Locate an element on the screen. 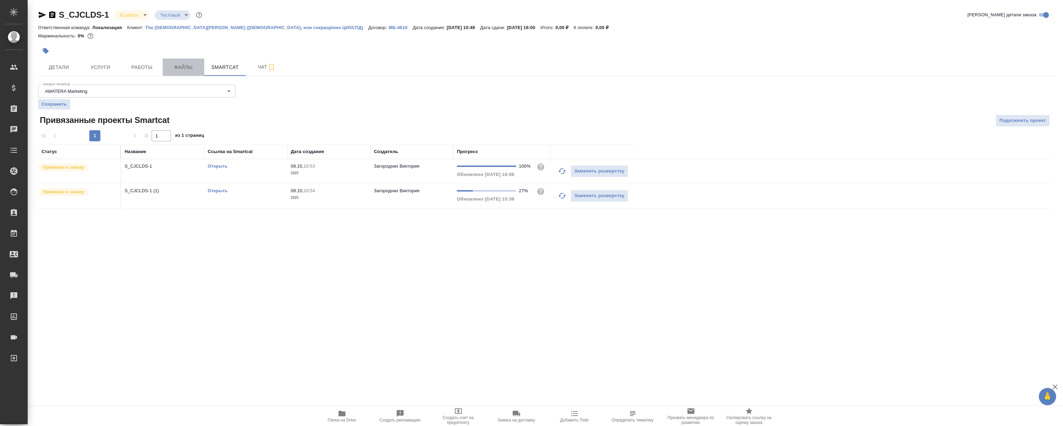 The height and width of the screenshot is (426, 1063). a: МБ-4610 is located at coordinates (401, 27).